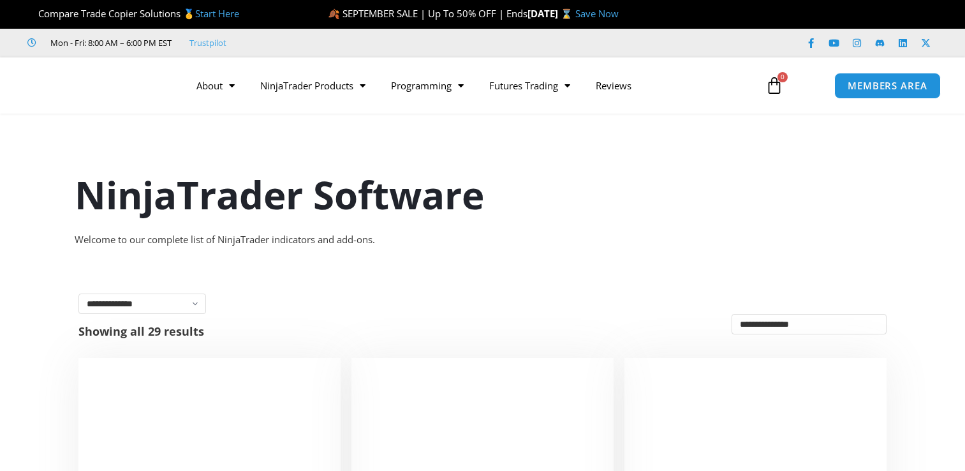 The height and width of the screenshot is (471, 965). Describe the element at coordinates (774, 85) in the screenshot. I see `a: 0` at that location.